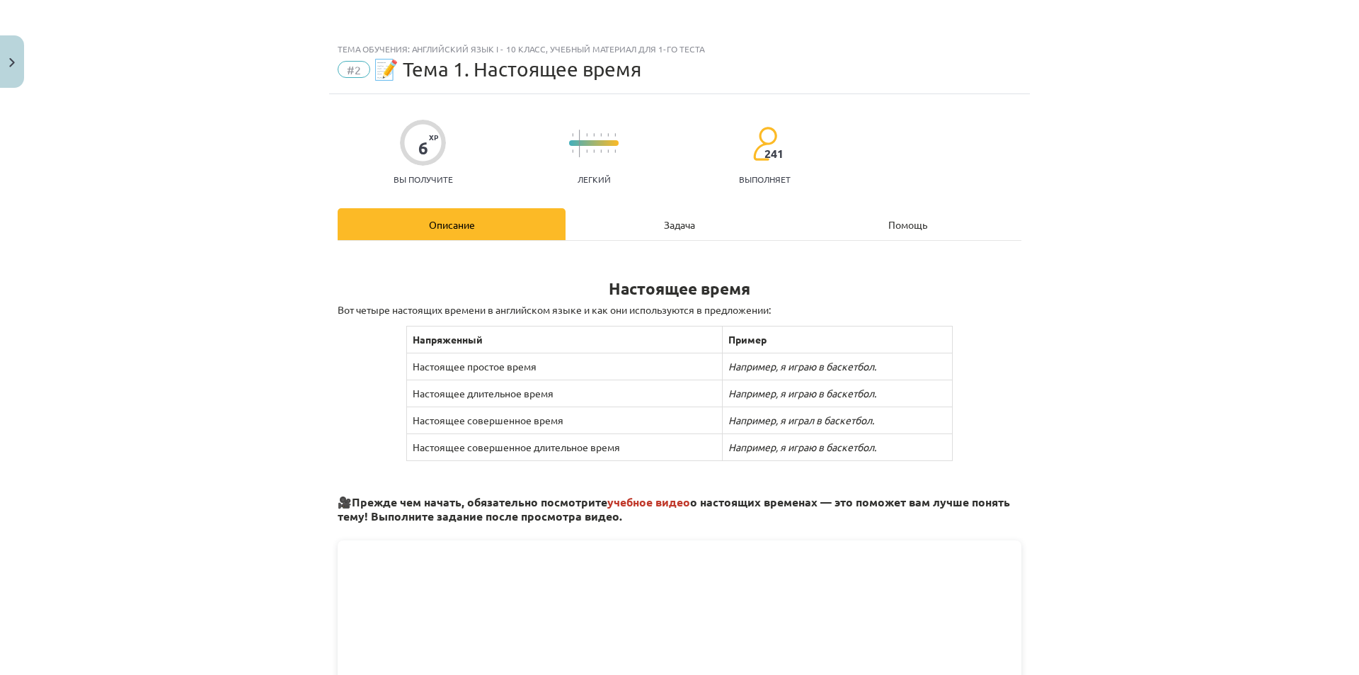  What do you see at coordinates (680, 224) in the screenshot?
I see `font: Задача` at bounding box center [680, 224].